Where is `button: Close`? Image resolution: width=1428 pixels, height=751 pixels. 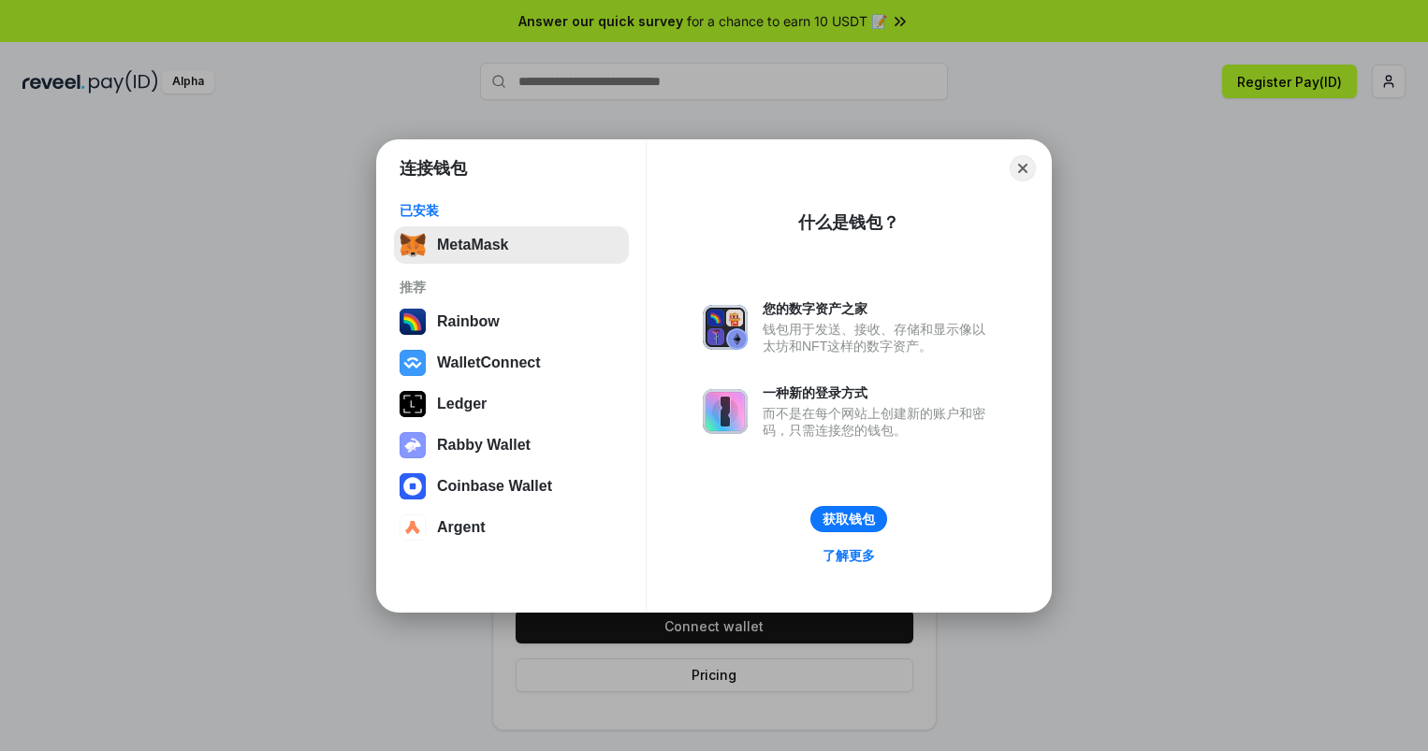 button: Close is located at coordinates (1023, 168).